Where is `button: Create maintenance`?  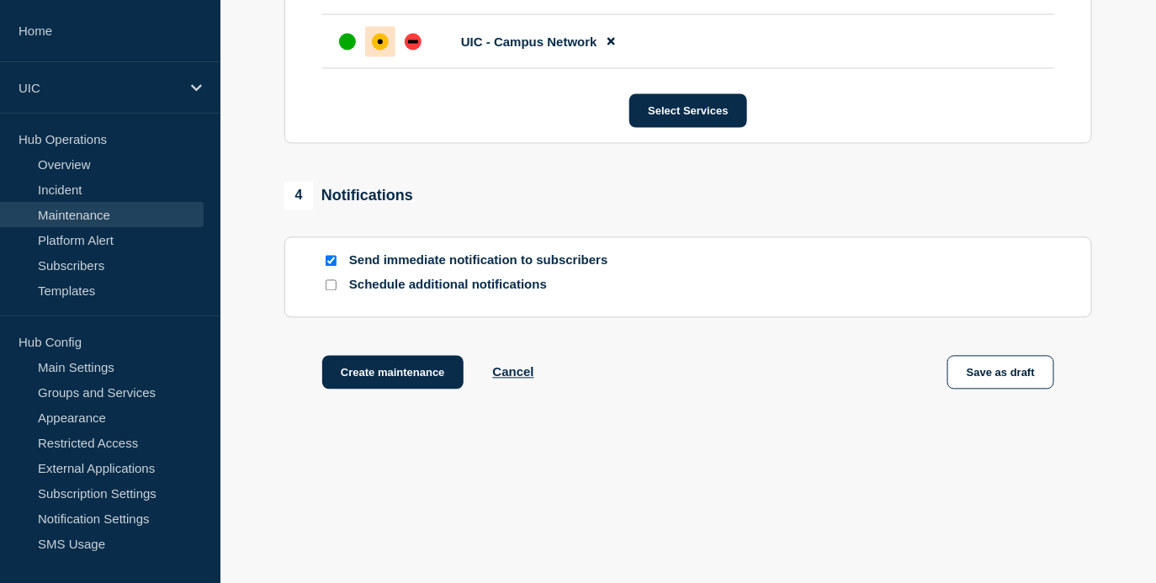 button: Create maintenance is located at coordinates (393, 373).